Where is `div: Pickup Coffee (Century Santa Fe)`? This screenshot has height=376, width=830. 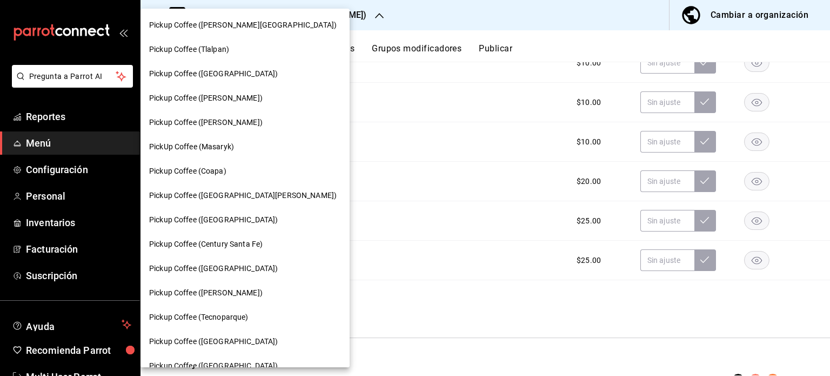
div: Pickup Coffee (Century Santa Fe) is located at coordinates (245, 244).